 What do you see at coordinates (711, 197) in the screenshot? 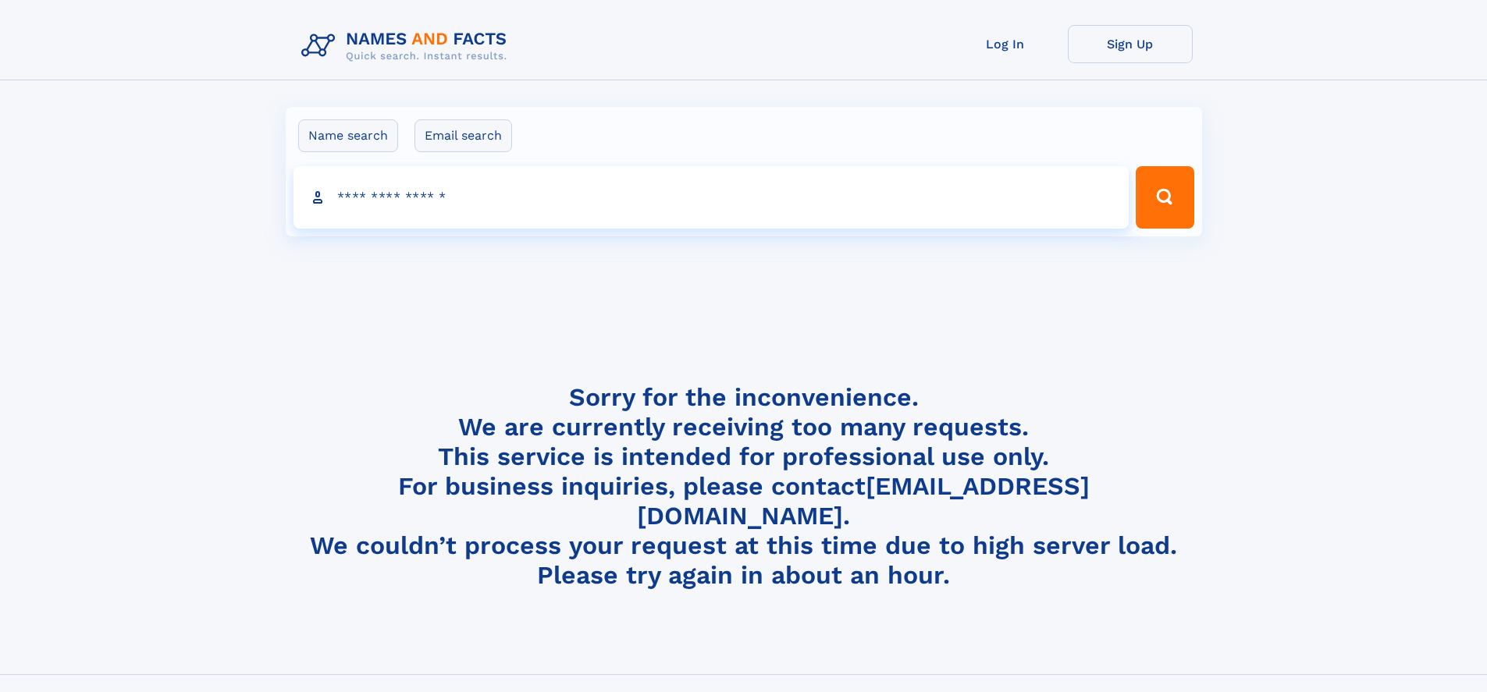
I see `input: search input` at bounding box center [711, 197].